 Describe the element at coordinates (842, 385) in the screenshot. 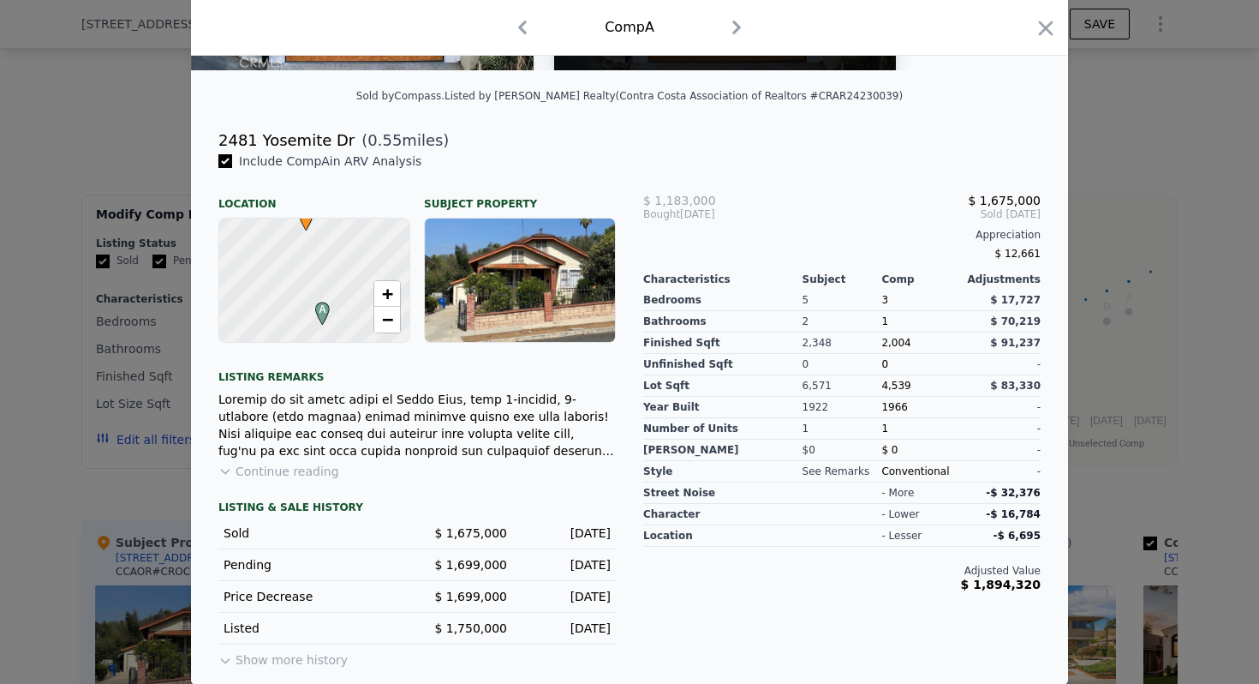

I see `div: 6,571` at that location.